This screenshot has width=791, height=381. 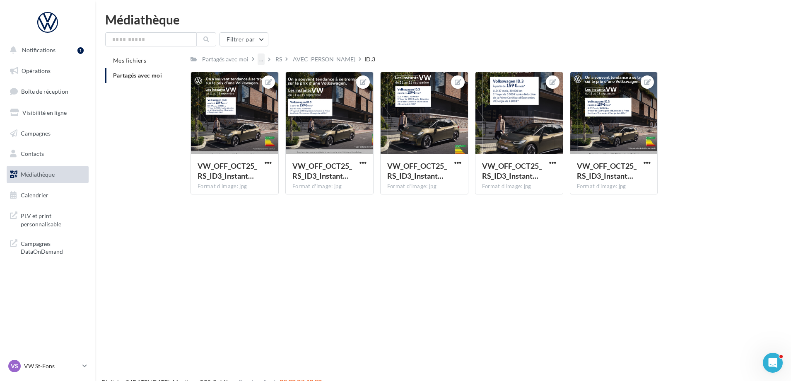 What do you see at coordinates (48, 366) in the screenshot?
I see `a: VS VW St-Fons` at bounding box center [48, 366].